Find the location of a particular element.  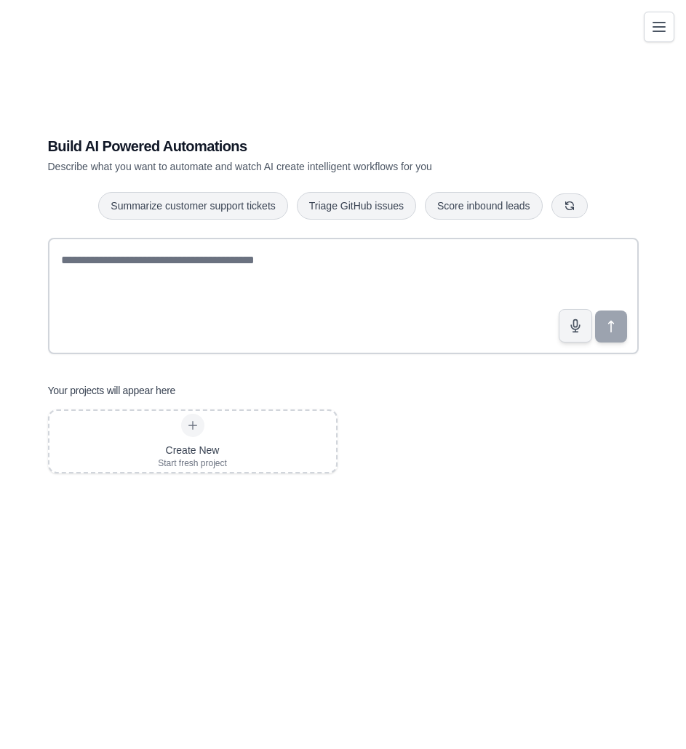

button: Triage GitHub issues is located at coordinates (356, 206).